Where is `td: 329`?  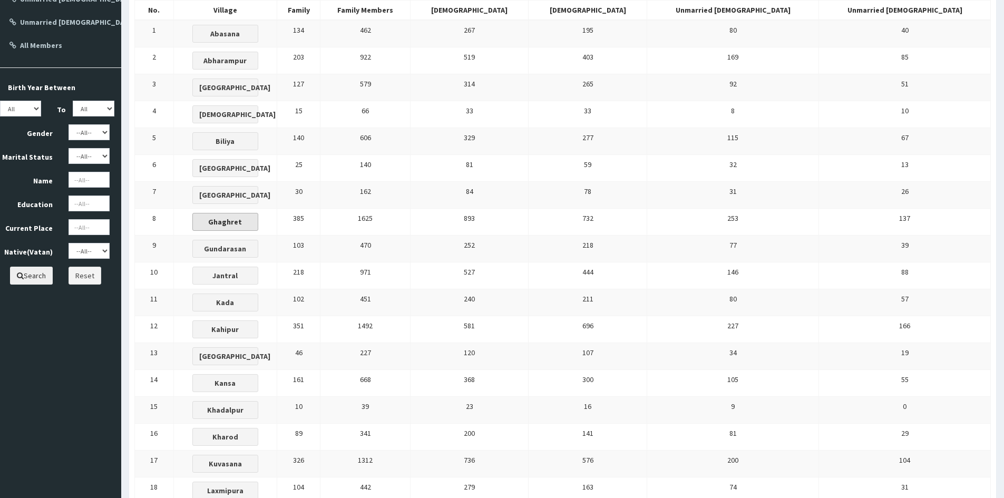
td: 329 is located at coordinates (469, 141).